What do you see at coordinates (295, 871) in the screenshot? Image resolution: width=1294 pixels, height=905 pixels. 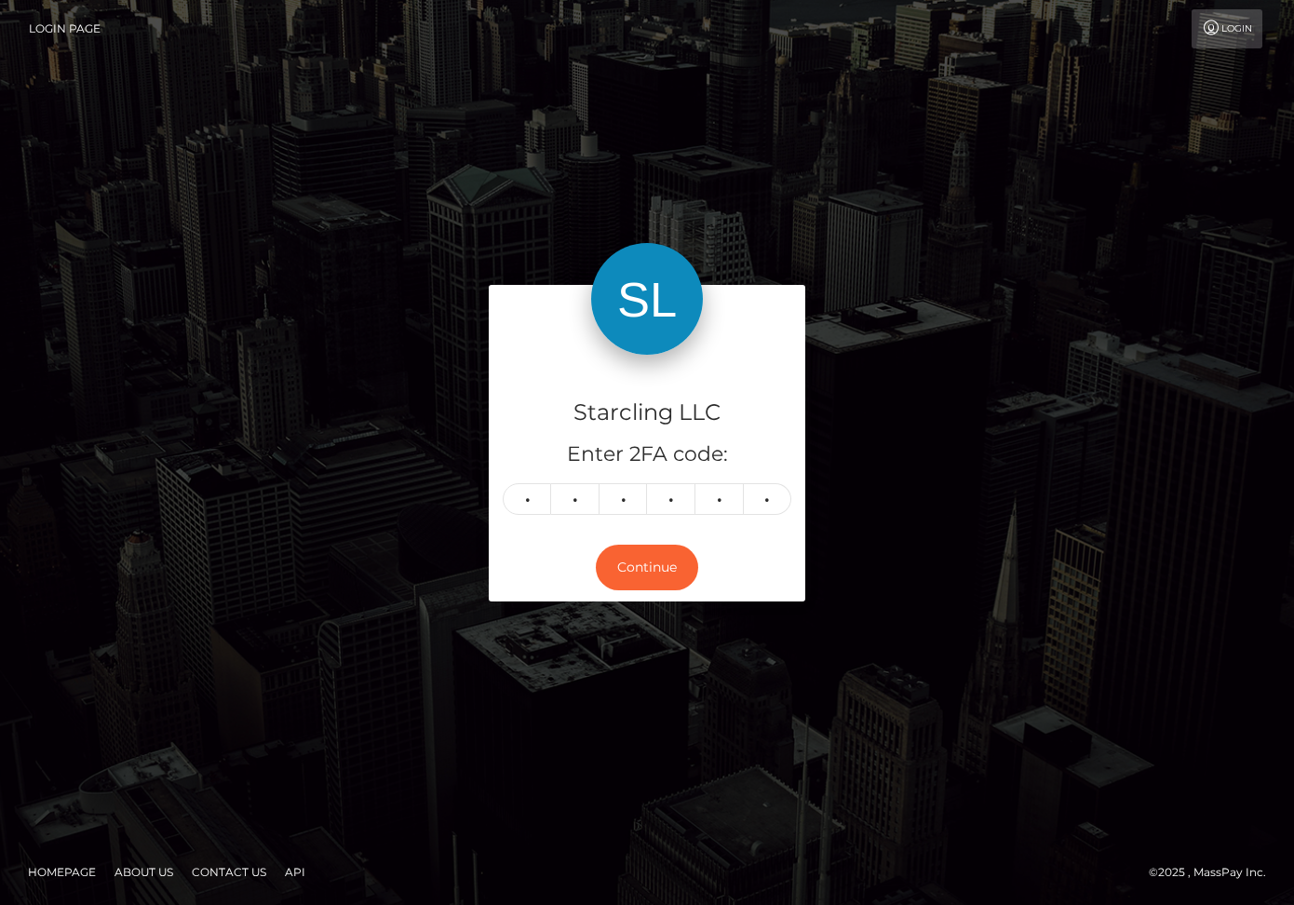 I see `a: API` at bounding box center [295, 871].